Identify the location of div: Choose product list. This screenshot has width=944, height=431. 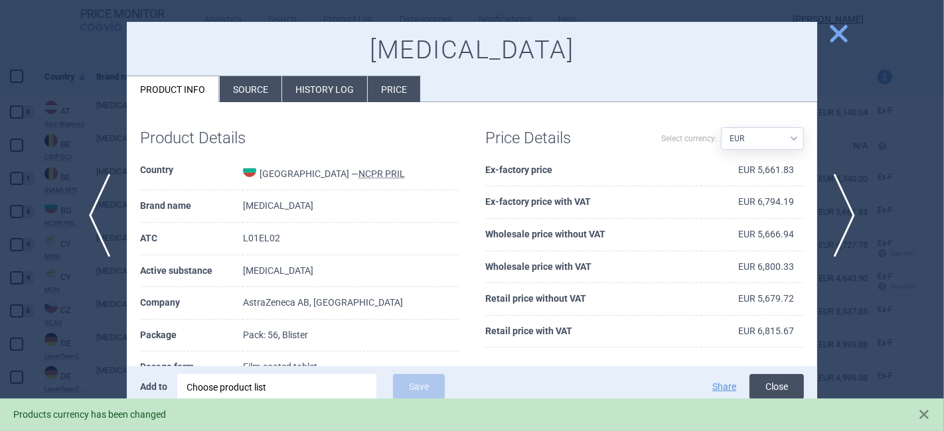
(277, 387).